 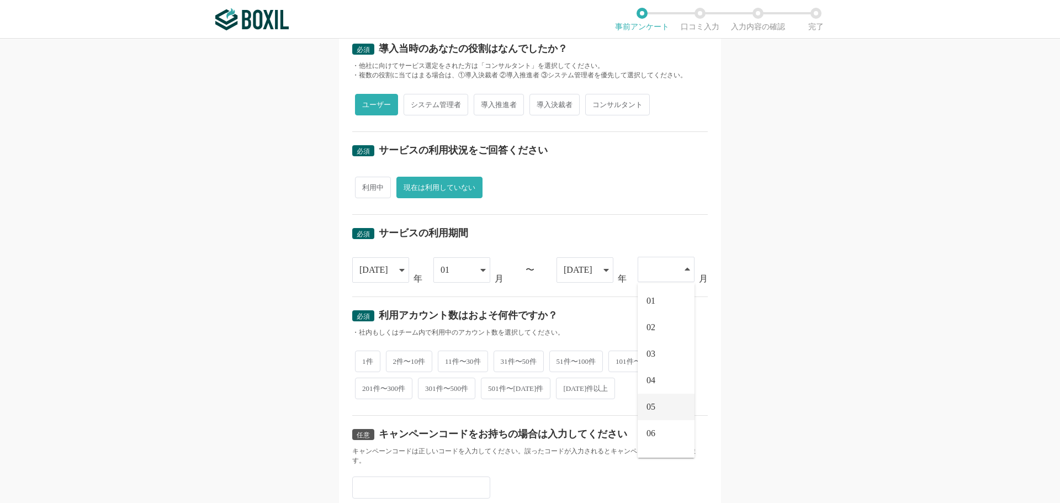 What do you see at coordinates (617, 104) in the screenshot?
I see `span: コンサルタント` at bounding box center [617, 104].